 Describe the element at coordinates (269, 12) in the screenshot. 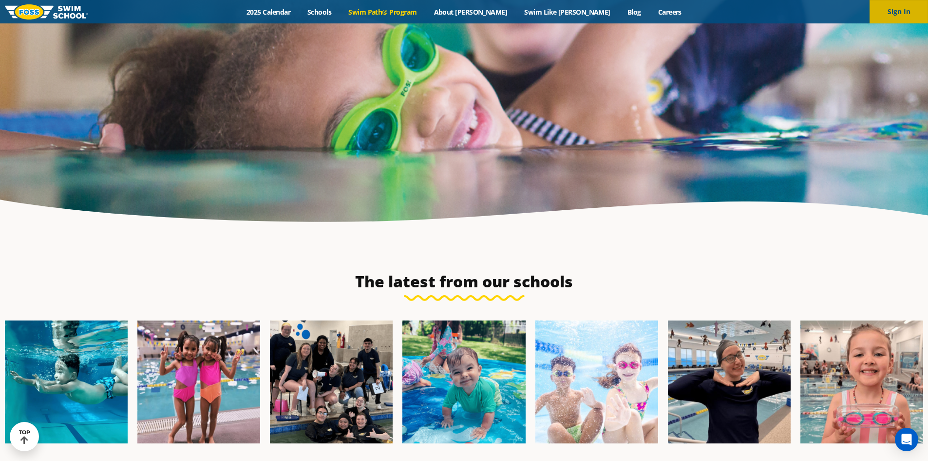

I see `a: 2025 Calendar` at that location.